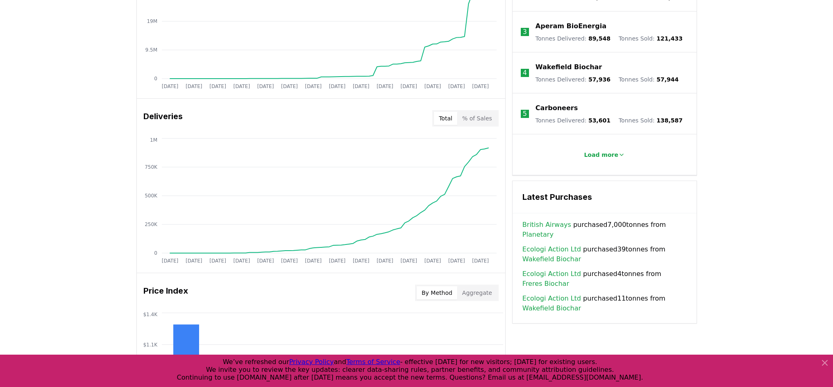 Image resolution: width=833 pixels, height=387 pixels. Describe the element at coordinates (151, 50) in the screenshot. I see `tspan: 9.5M` at that location.